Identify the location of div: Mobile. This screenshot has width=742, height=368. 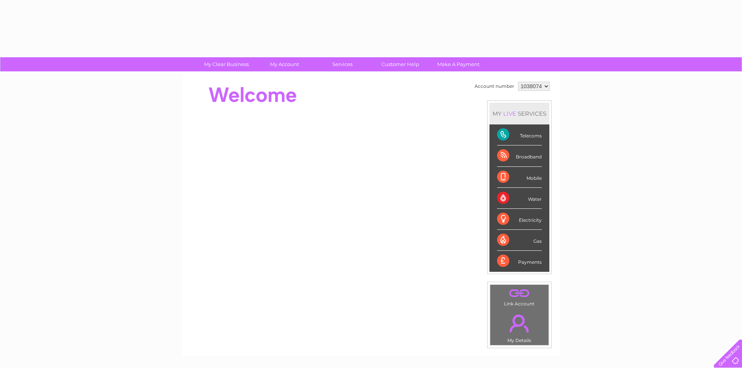
(519, 177).